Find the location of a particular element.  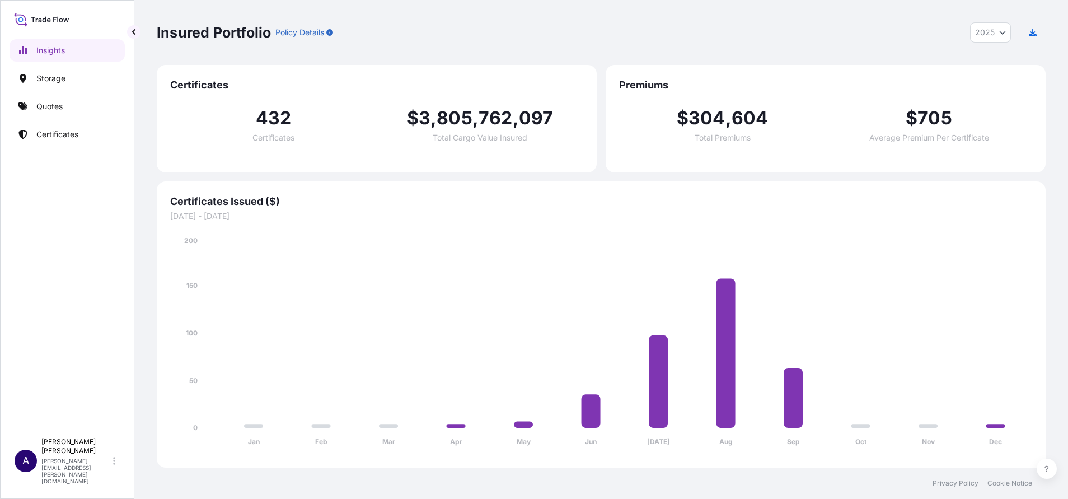

span: 097 is located at coordinates (536, 118).